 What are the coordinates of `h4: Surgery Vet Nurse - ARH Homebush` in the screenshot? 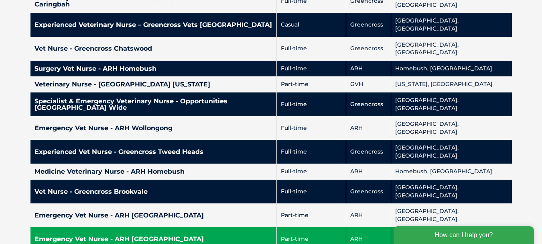 It's located at (153, 69).